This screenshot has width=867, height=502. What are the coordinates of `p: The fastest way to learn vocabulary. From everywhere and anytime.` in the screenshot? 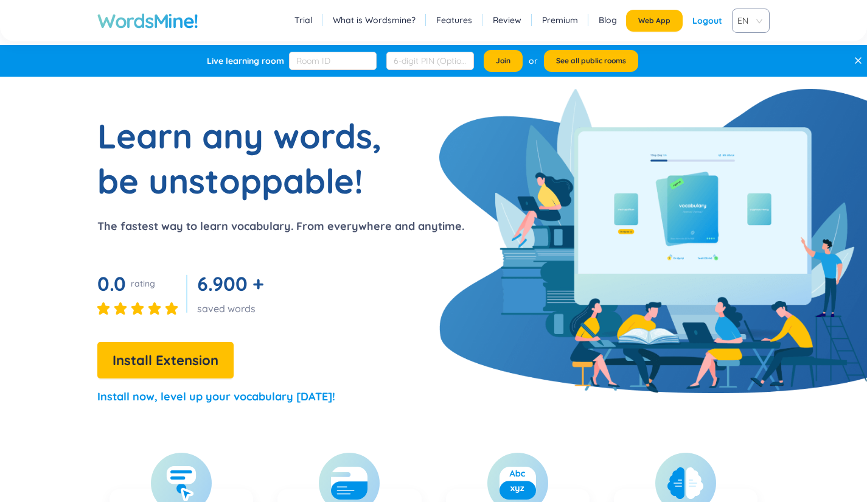 It's located at (280, 226).